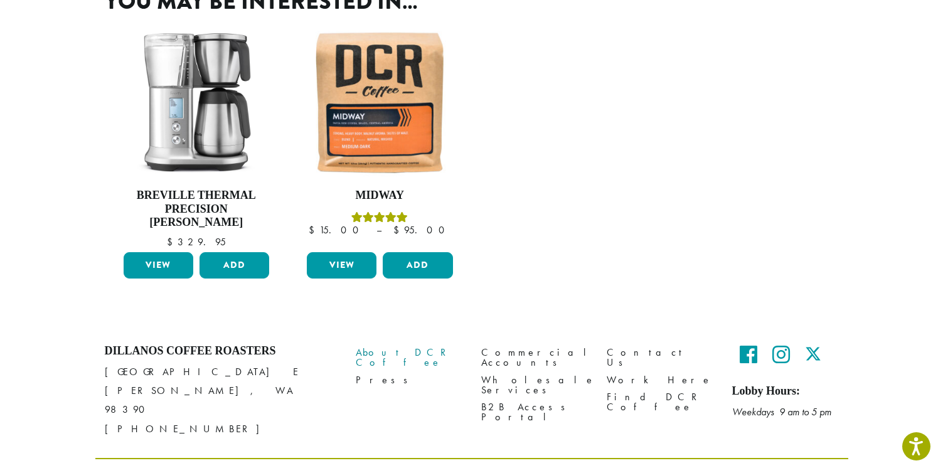 This screenshot has width=943, height=473. I want to click on bdi: 329.95, so click(196, 242).